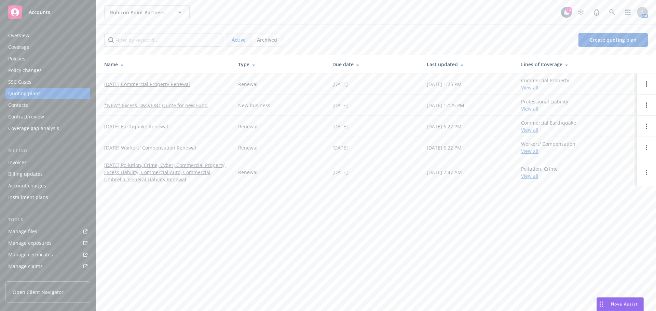 This screenshot has width=656, height=311. What do you see at coordinates (612, 40) in the screenshot?
I see `span: Create quoting plan` at bounding box center [612, 40].